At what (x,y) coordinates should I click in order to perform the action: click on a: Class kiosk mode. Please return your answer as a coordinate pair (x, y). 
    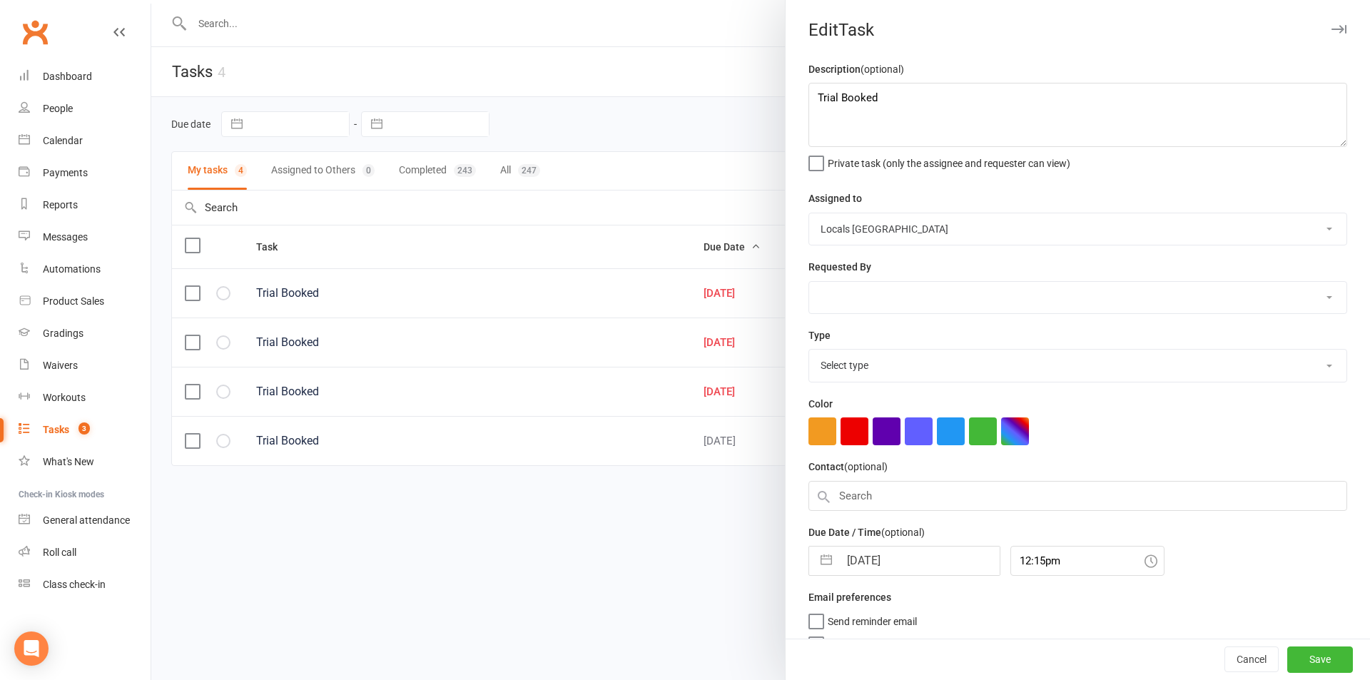
    Looking at the image, I should click on (84, 584).